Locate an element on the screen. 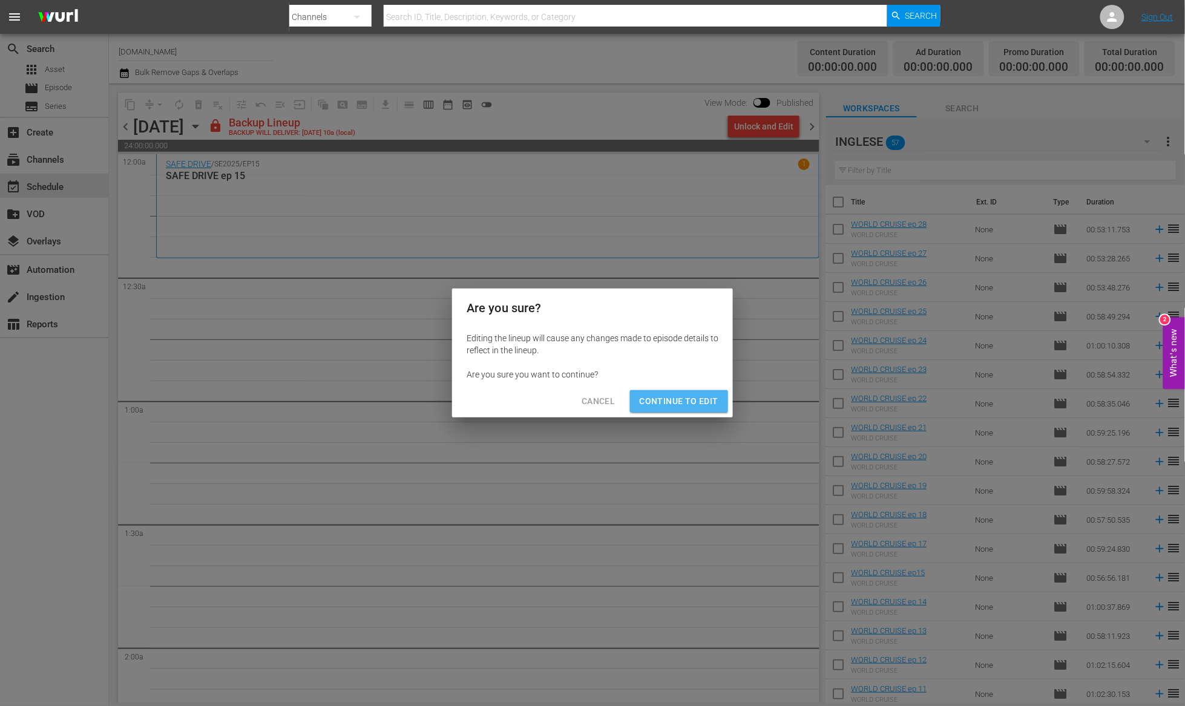 This screenshot has width=1185, height=706. div: Are you sure you want to continue? is located at coordinates (592, 375).